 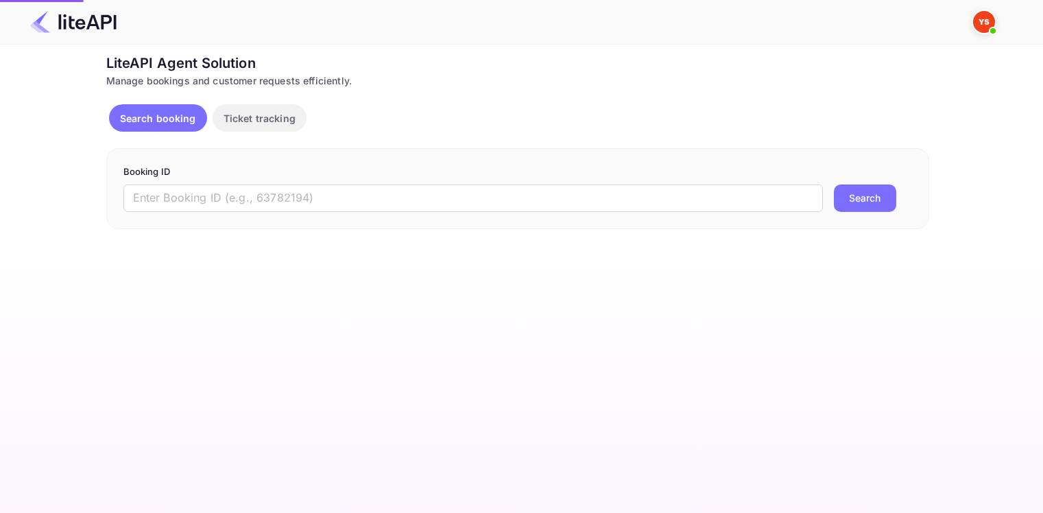 What do you see at coordinates (518, 172) in the screenshot?
I see `p: Booking ID` at bounding box center [518, 172].